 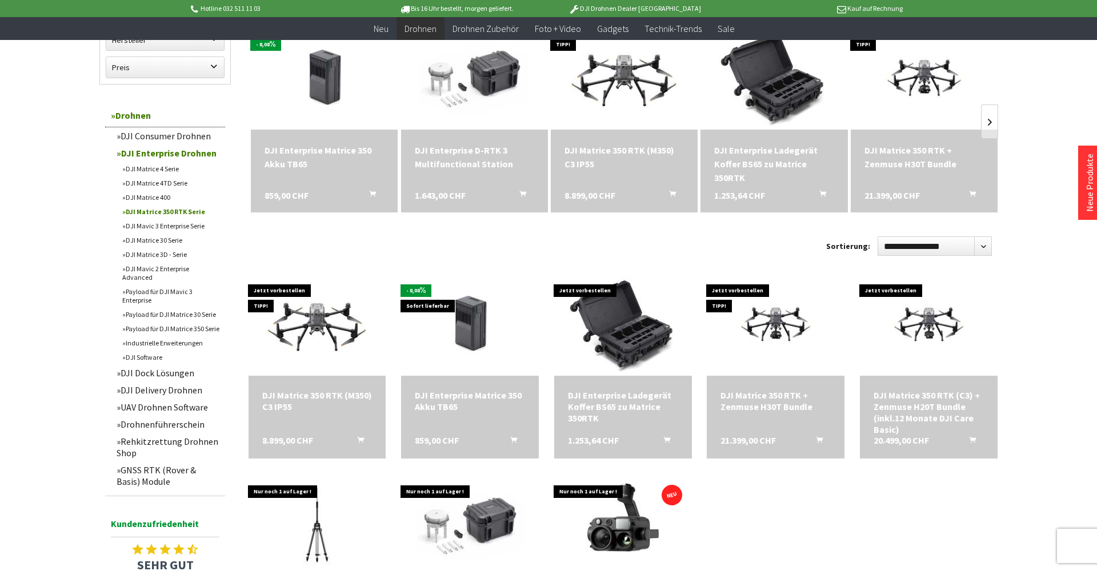 What do you see at coordinates (171, 197) in the screenshot?
I see `a: DJI Matrice 400` at bounding box center [171, 197].